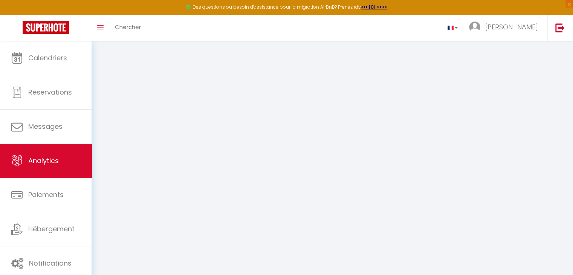 Image resolution: width=573 pixels, height=275 pixels. What do you see at coordinates (128, 28) in the screenshot?
I see `a: Chercher` at bounding box center [128, 28].